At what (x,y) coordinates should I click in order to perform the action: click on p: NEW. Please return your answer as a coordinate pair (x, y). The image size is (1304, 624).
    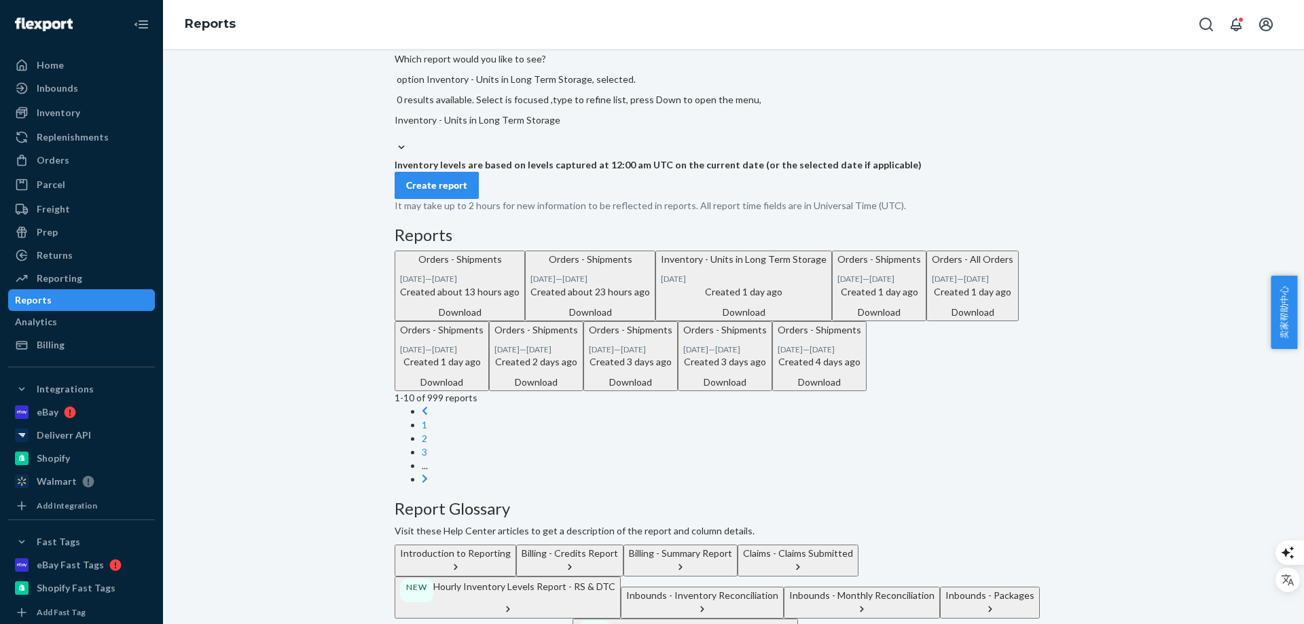
    Looking at the image, I should click on (416, 587).